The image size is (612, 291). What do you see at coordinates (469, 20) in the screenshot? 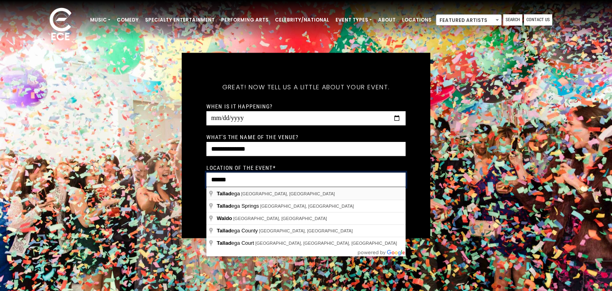
I see `span: Featured Artists` at bounding box center [469, 20].